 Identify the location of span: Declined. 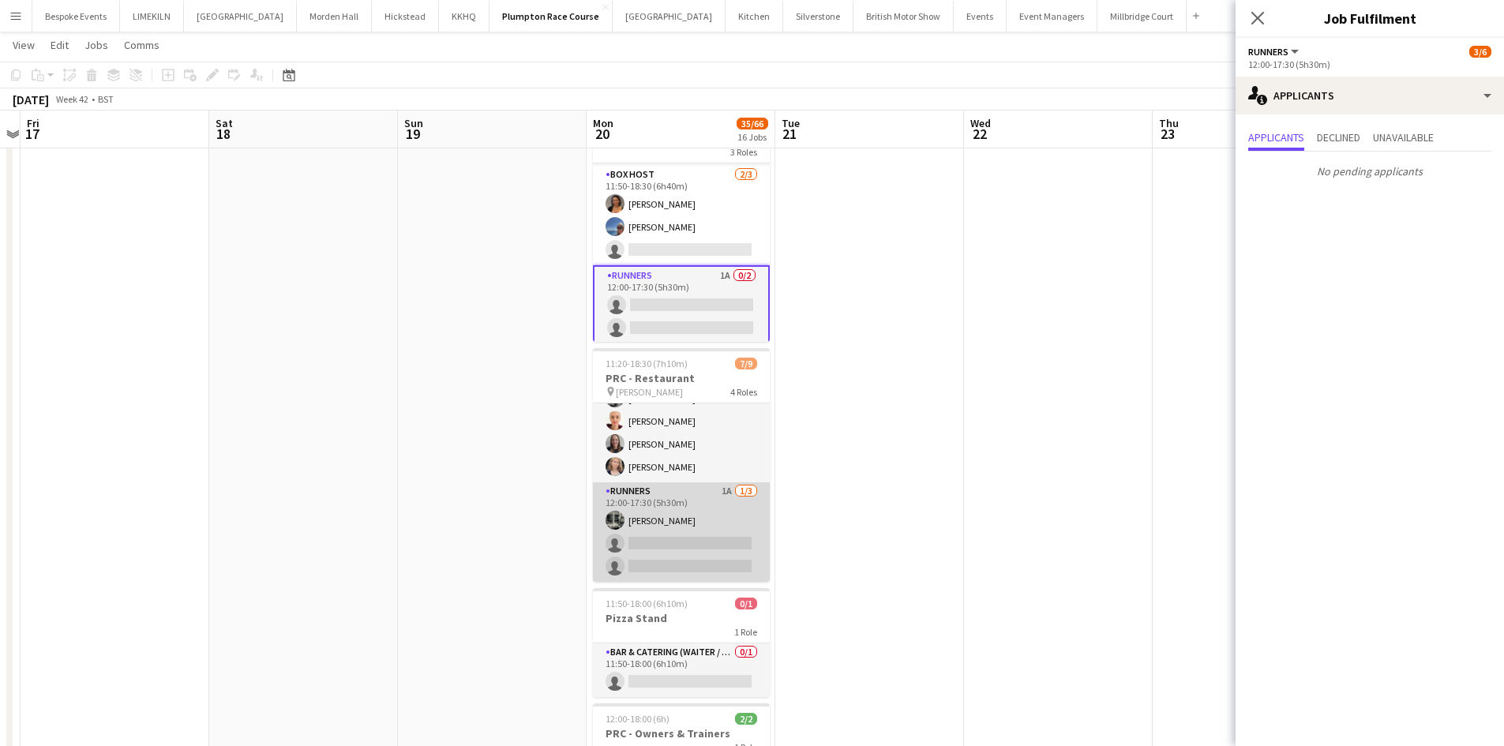
(1339, 137).